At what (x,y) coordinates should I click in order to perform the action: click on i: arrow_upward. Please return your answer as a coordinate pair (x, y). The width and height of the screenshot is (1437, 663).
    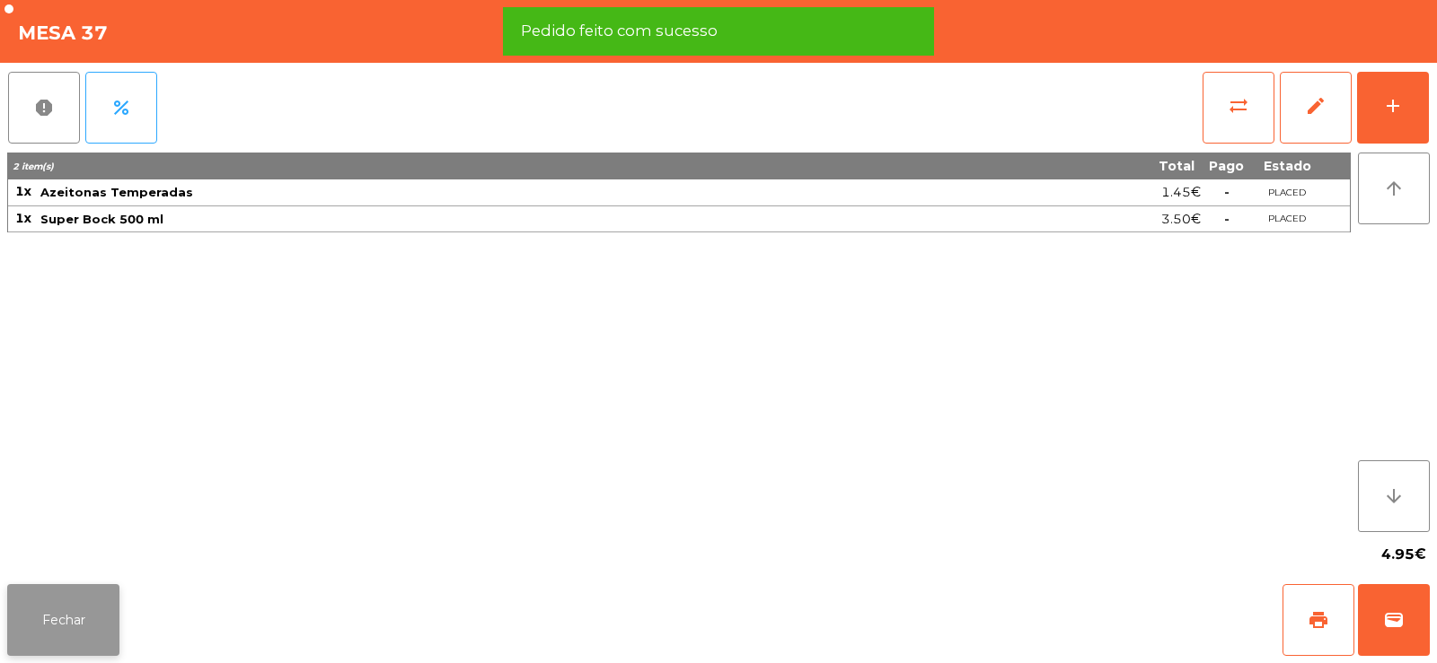
    Looking at the image, I should click on (1393, 189).